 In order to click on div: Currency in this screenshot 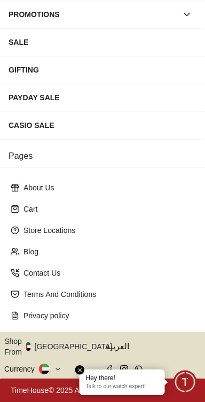, I will do `click(21, 369)`.